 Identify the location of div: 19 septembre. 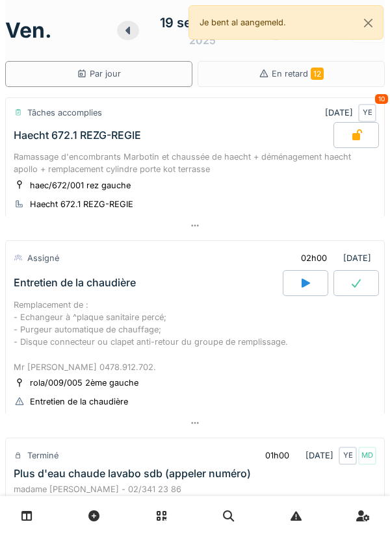
(202, 23).